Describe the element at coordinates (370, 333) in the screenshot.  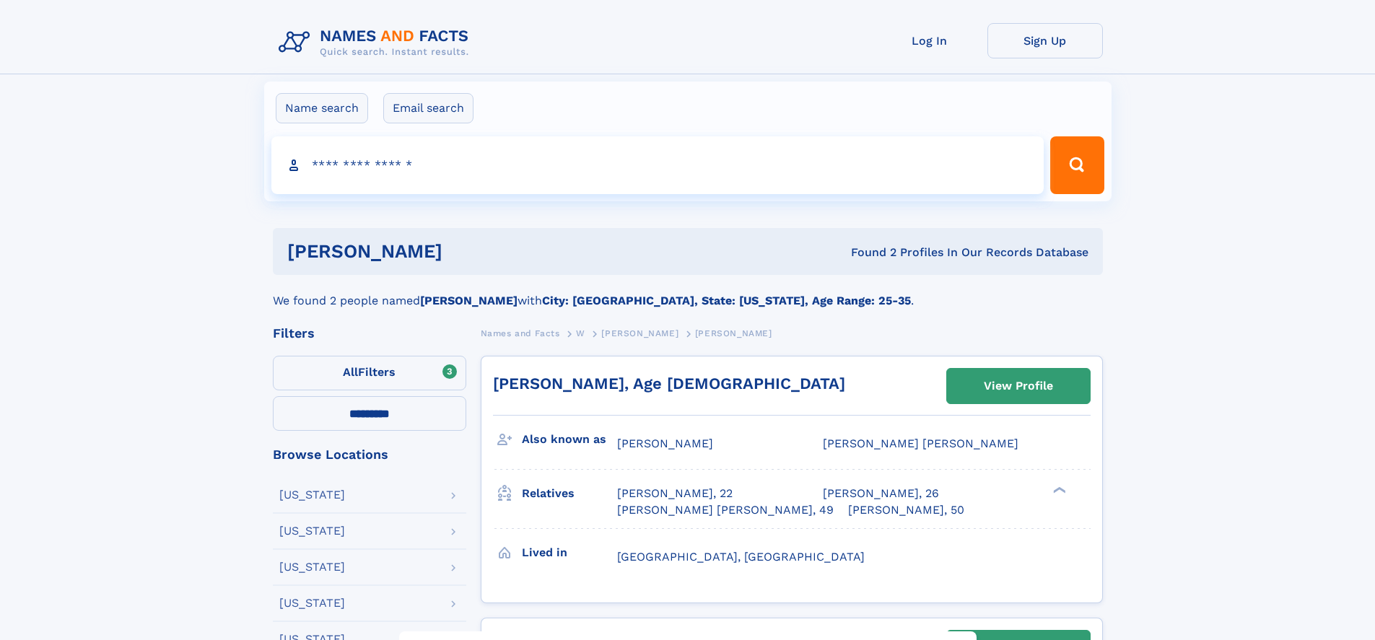
I see `div: Filters` at that location.